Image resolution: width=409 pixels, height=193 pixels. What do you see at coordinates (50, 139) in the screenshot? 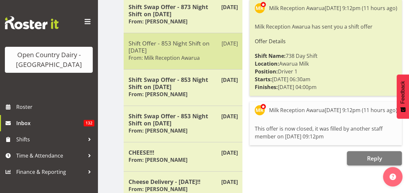
I see `span: Shifts` at bounding box center [50, 139].